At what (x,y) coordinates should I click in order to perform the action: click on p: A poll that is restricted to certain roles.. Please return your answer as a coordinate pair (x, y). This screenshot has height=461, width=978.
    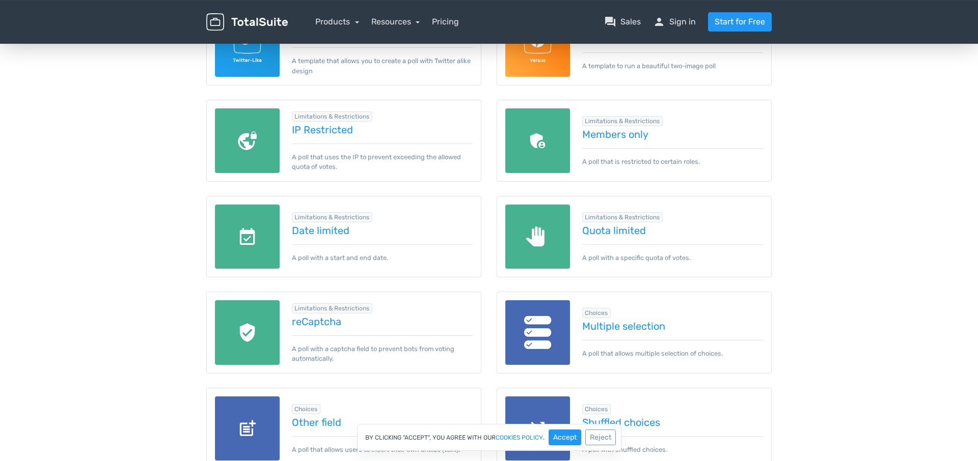
    Looking at the image, I should click on (673, 157).